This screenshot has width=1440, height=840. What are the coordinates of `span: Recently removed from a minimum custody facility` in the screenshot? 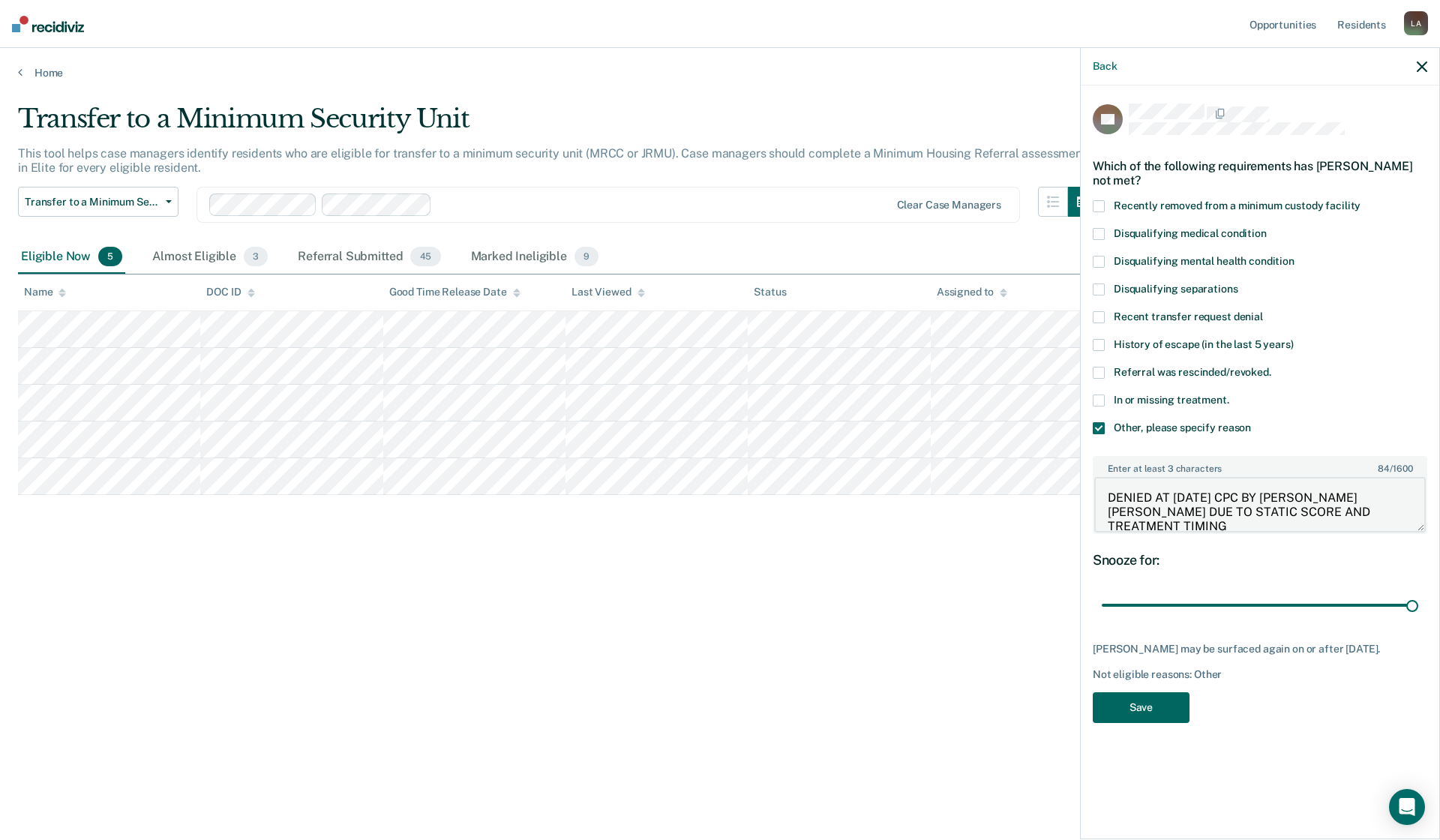 It's located at (1236, 205).